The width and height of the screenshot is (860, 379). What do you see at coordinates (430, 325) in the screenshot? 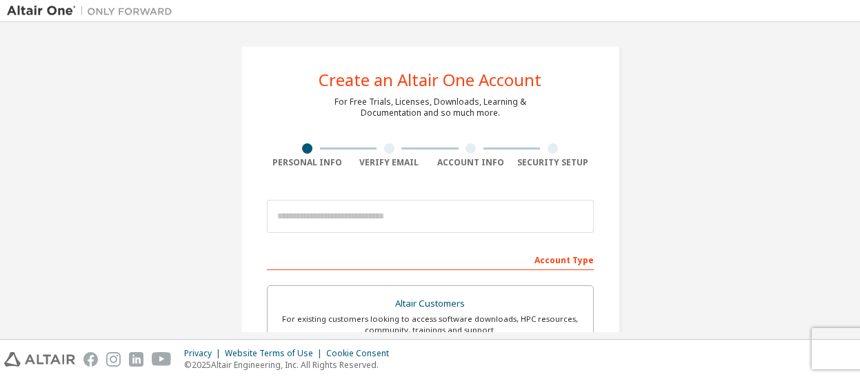
I see `div: For existing customers looking to access software downloads, HPC resources, community, trainings ...` at bounding box center [430, 325].